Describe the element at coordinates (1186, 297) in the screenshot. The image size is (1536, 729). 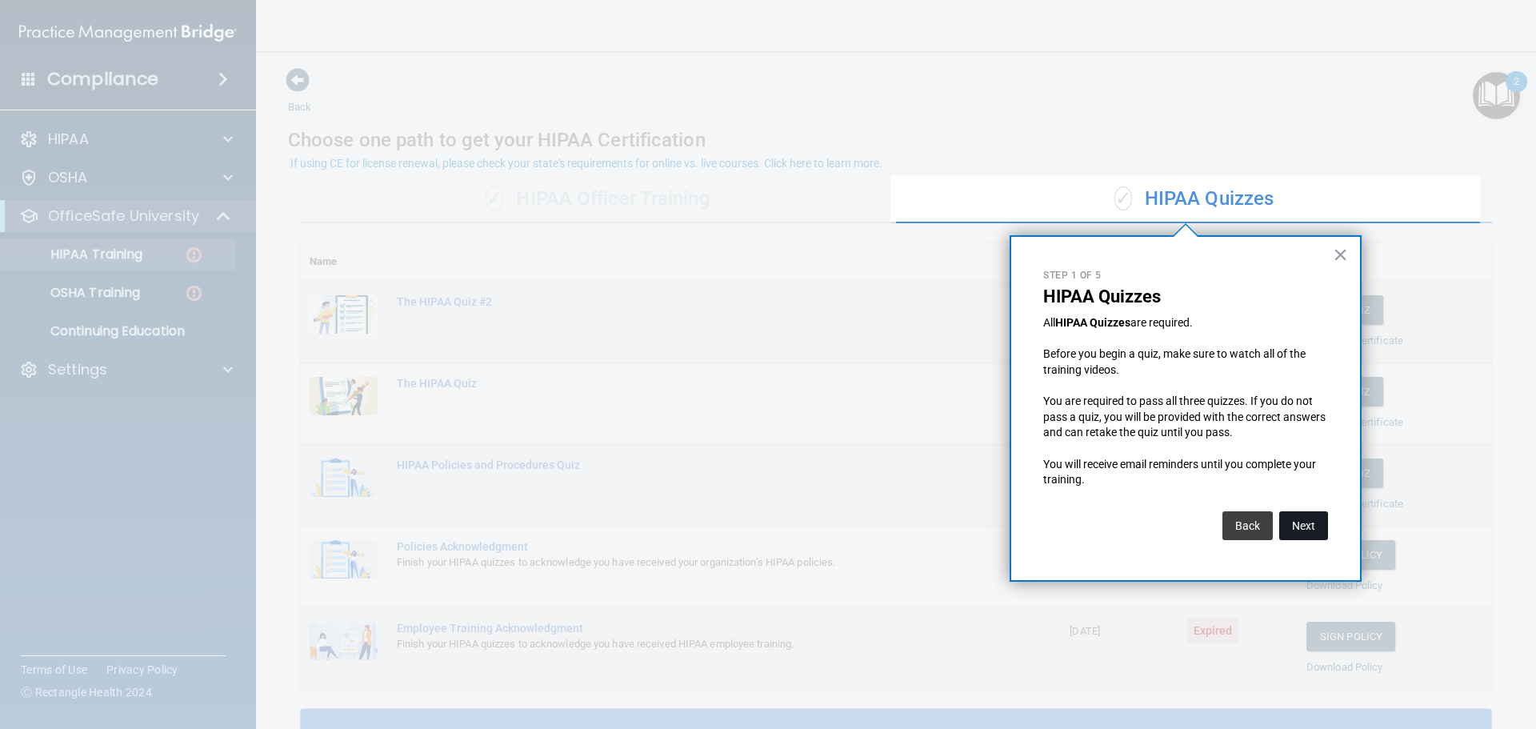
I see `p: HIPAA Quizzes` at that location.